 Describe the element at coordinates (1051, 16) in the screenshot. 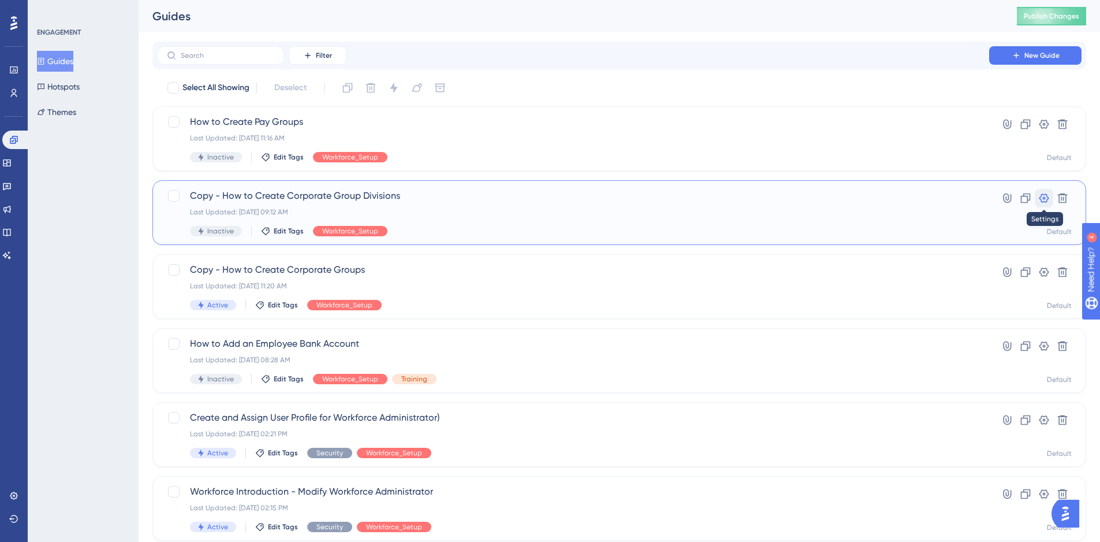

I see `span: Publish Changes` at that location.